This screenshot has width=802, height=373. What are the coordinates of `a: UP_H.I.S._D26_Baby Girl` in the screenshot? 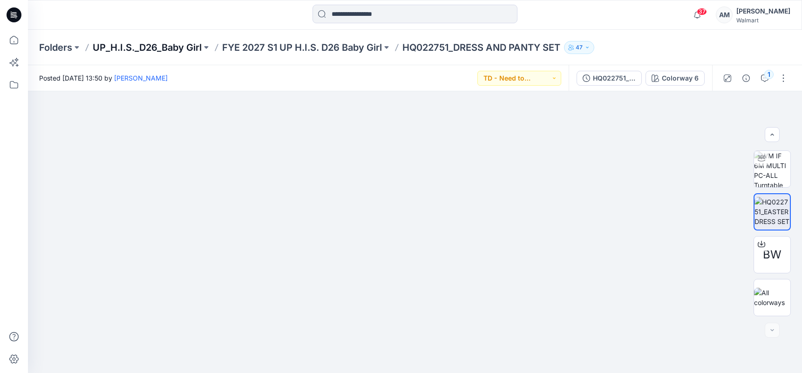 It's located at (147, 48).